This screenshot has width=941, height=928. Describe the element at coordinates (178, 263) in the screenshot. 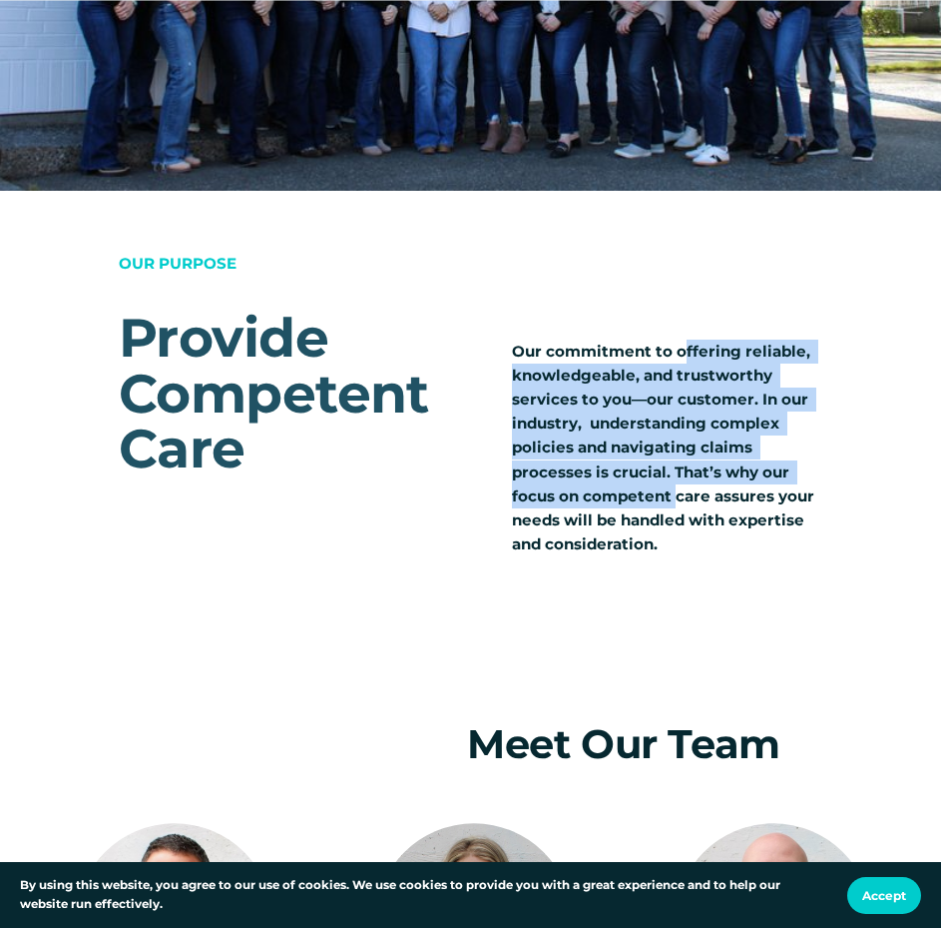

I see `span: OUR PURPOSE` at that location.